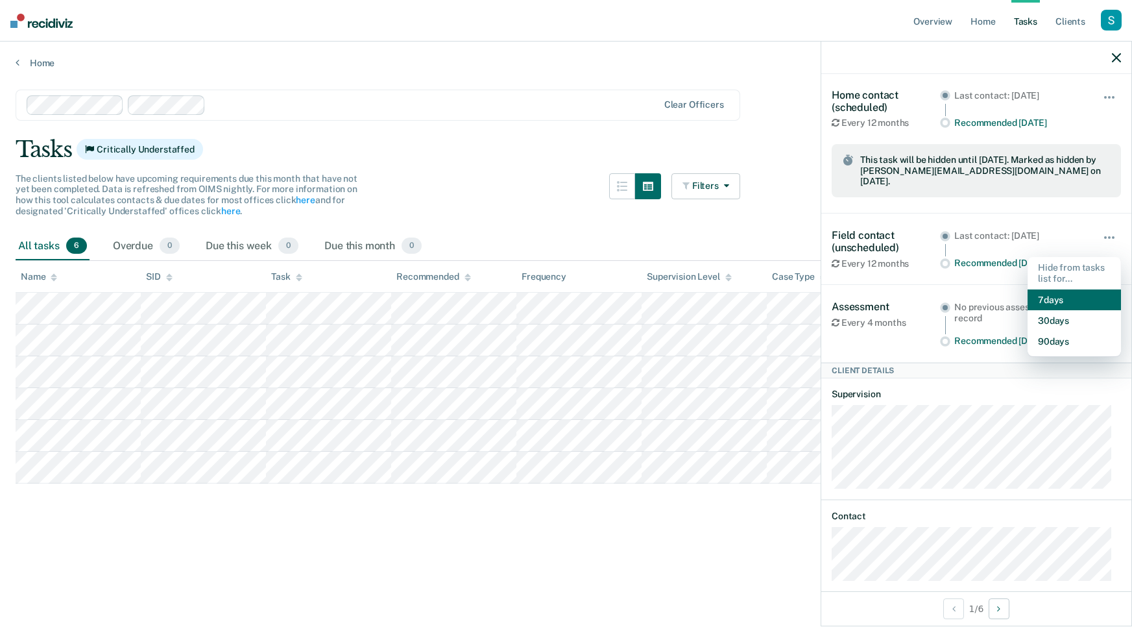 The image size is (1132, 627). I want to click on div: Recommended, so click(433, 276).